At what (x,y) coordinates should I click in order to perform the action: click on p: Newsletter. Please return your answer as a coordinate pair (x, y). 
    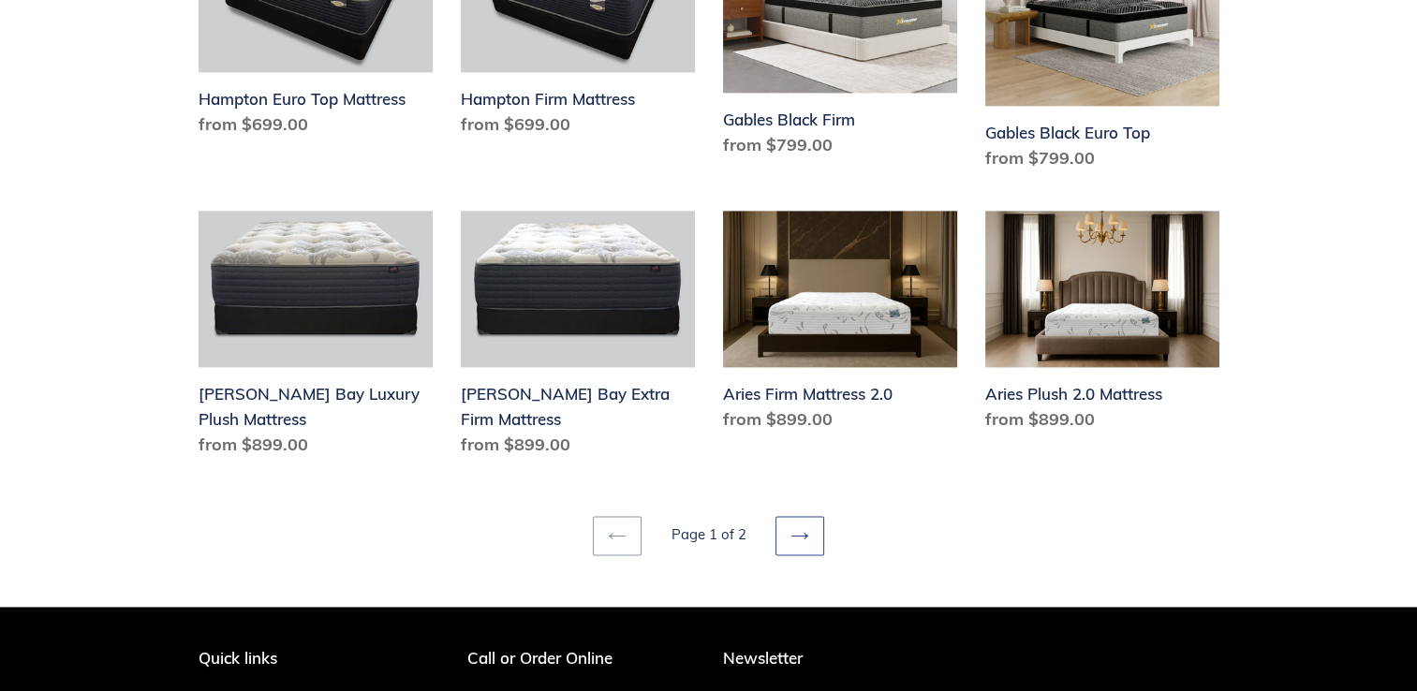
    Looking at the image, I should click on (971, 658).